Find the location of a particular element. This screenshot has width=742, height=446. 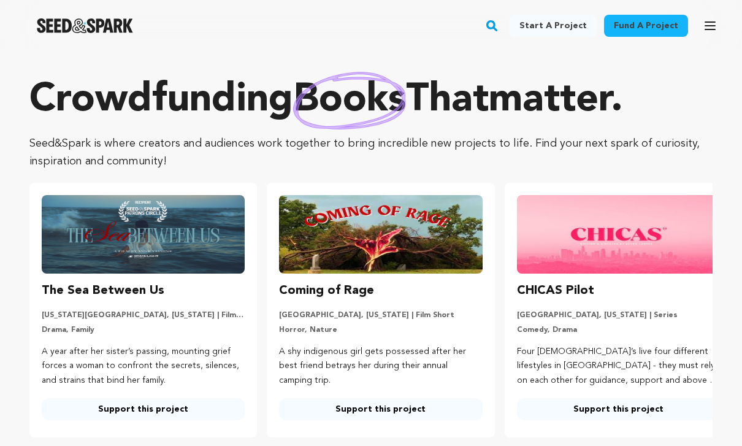

span: matter is located at coordinates (549, 101).